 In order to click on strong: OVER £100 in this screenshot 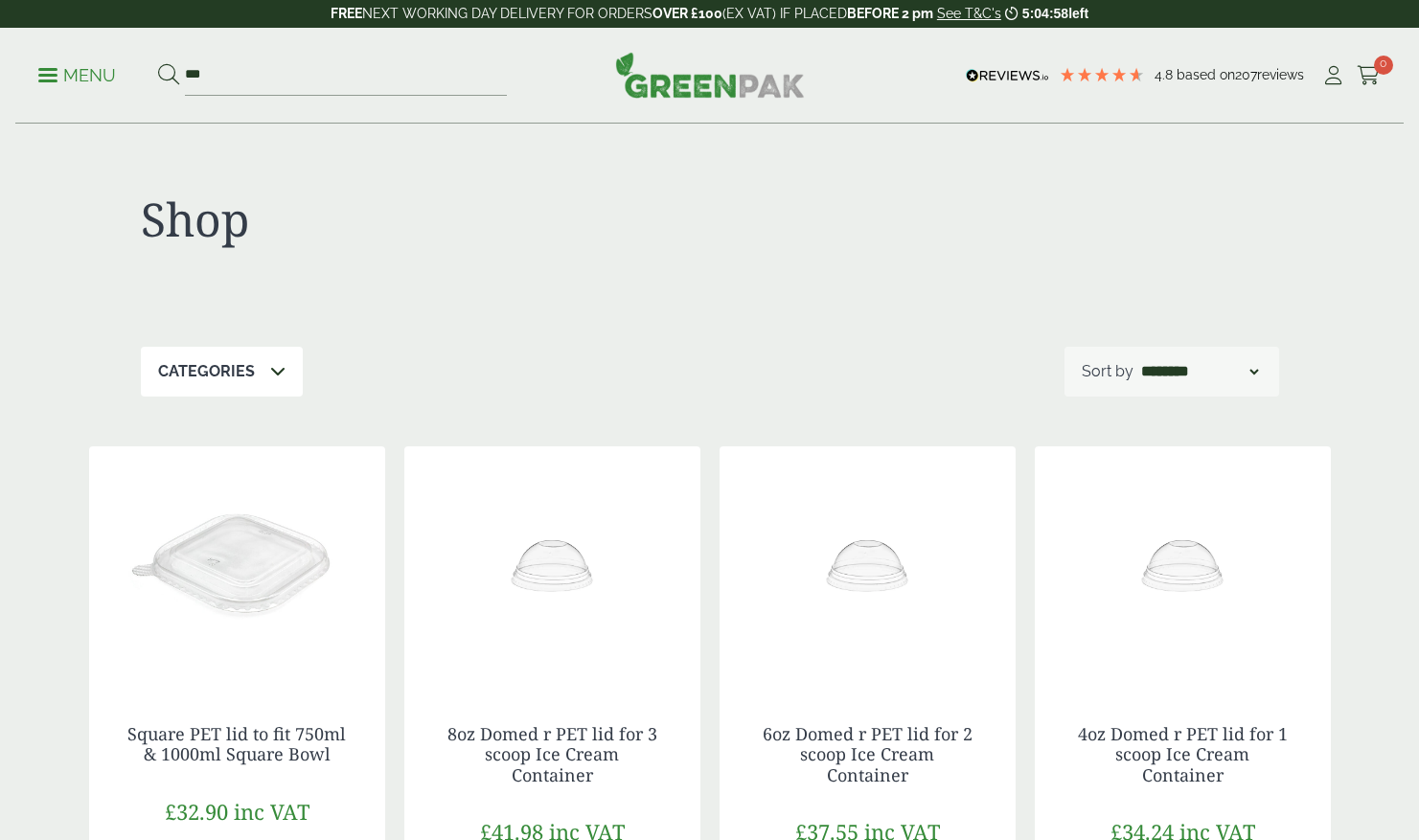, I will do `click(687, 14)`.